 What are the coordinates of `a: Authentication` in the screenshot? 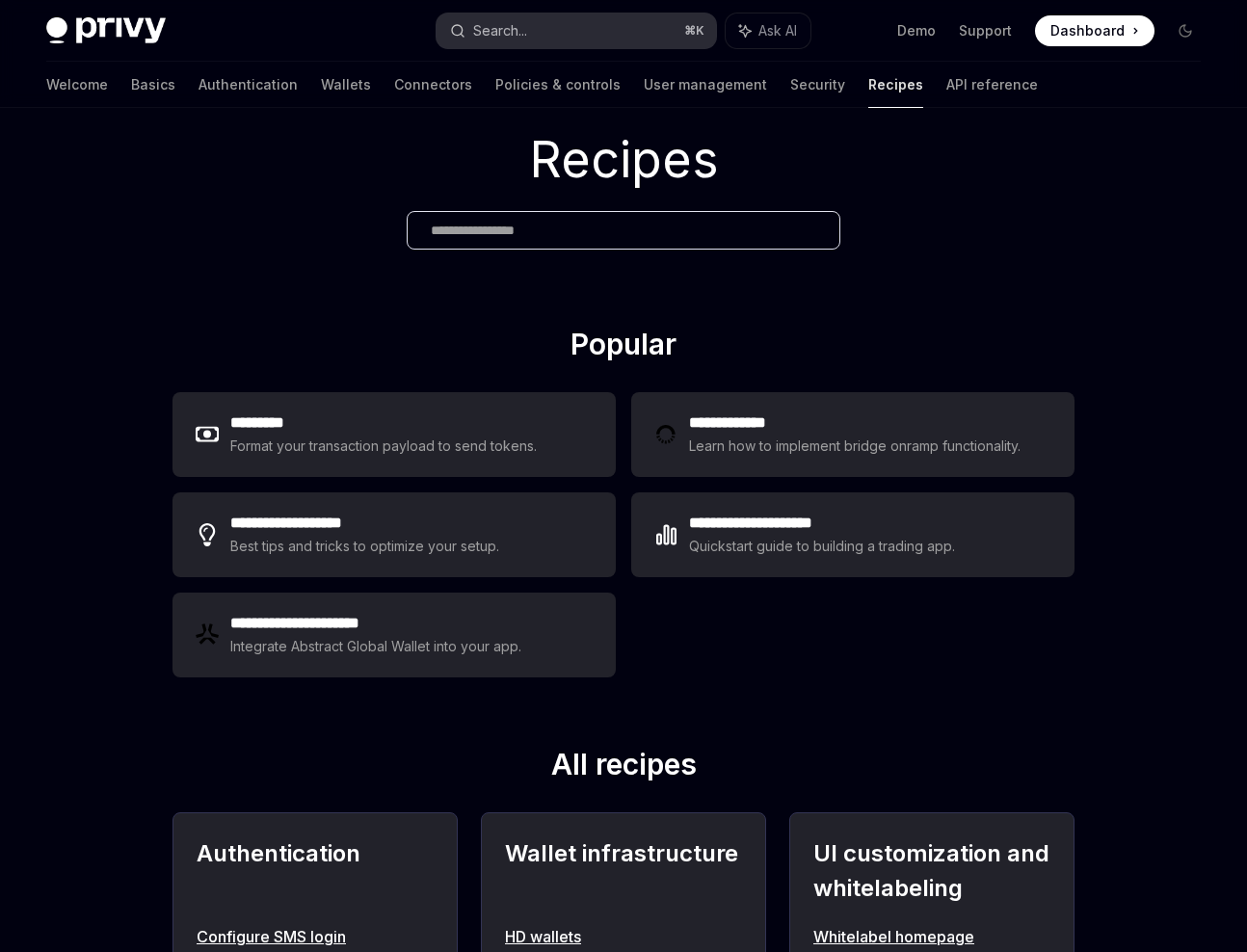 It's located at (248, 85).